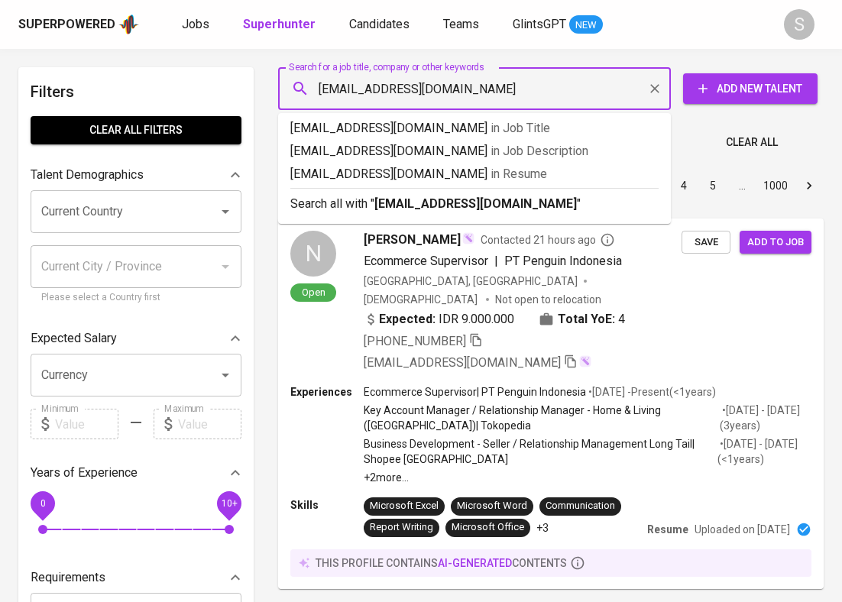  I want to click on a: GlintsGPT NEW, so click(558, 24).